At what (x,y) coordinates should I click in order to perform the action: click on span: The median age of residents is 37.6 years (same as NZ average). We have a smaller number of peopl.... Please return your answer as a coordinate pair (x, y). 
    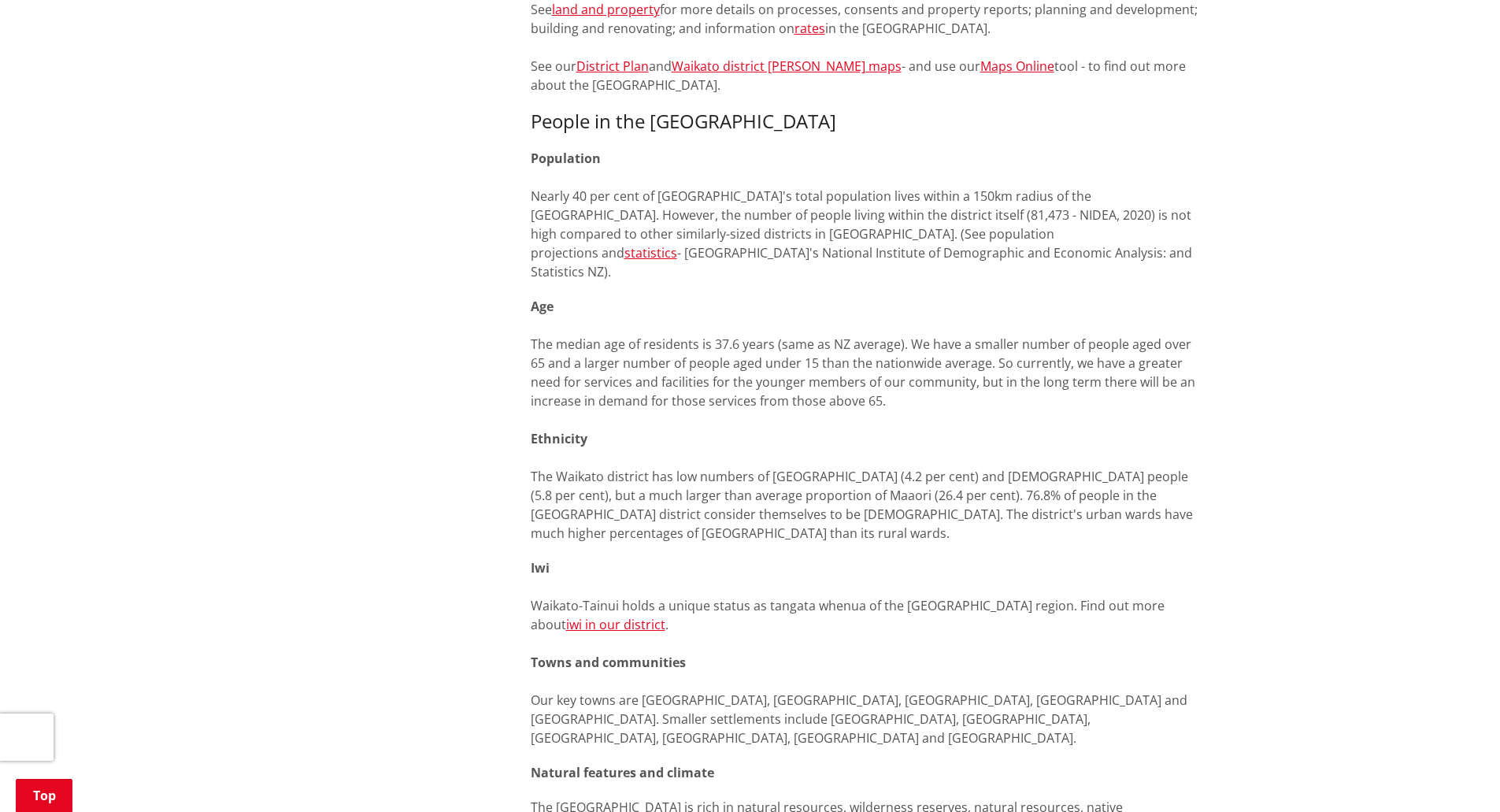
    Looking at the image, I should click on (863, 372).